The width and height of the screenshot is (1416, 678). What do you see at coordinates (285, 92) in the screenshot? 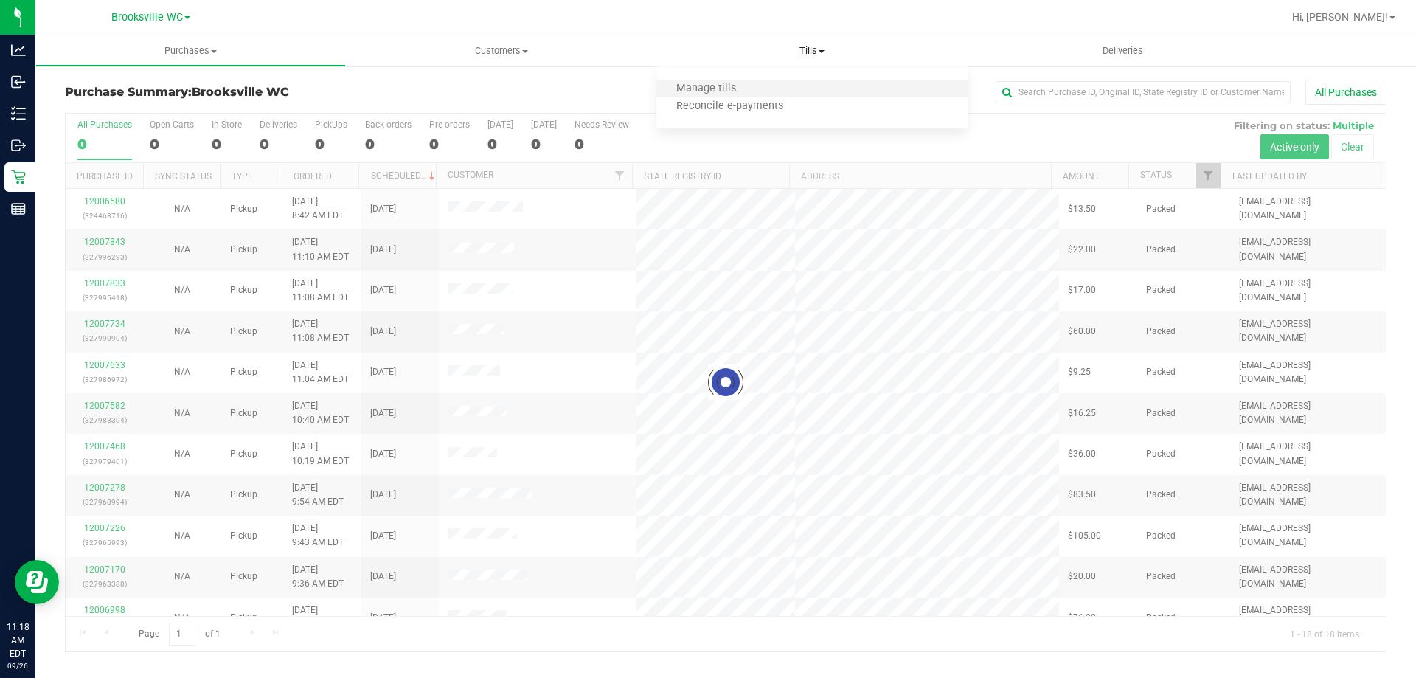
I see `h3: Purchase Summary:` at bounding box center [285, 92].